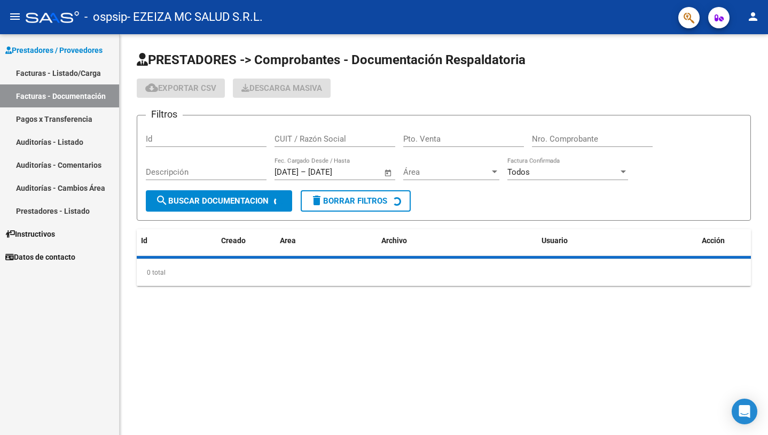 Image resolution: width=768 pixels, height=435 pixels. Describe the element at coordinates (144, 240) in the screenshot. I see `span: Id` at that location.